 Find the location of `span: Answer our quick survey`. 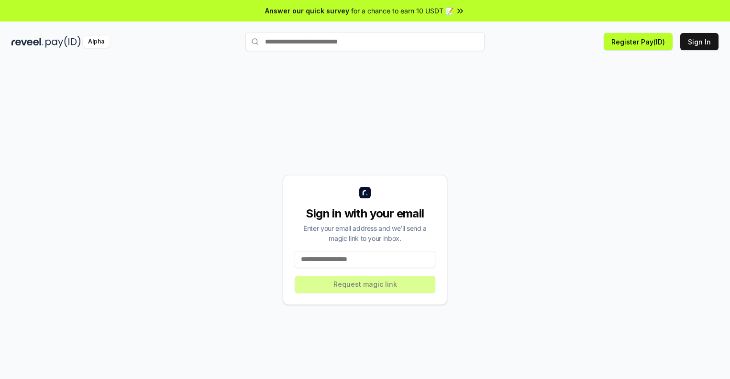

span: Answer our quick survey is located at coordinates (307, 11).